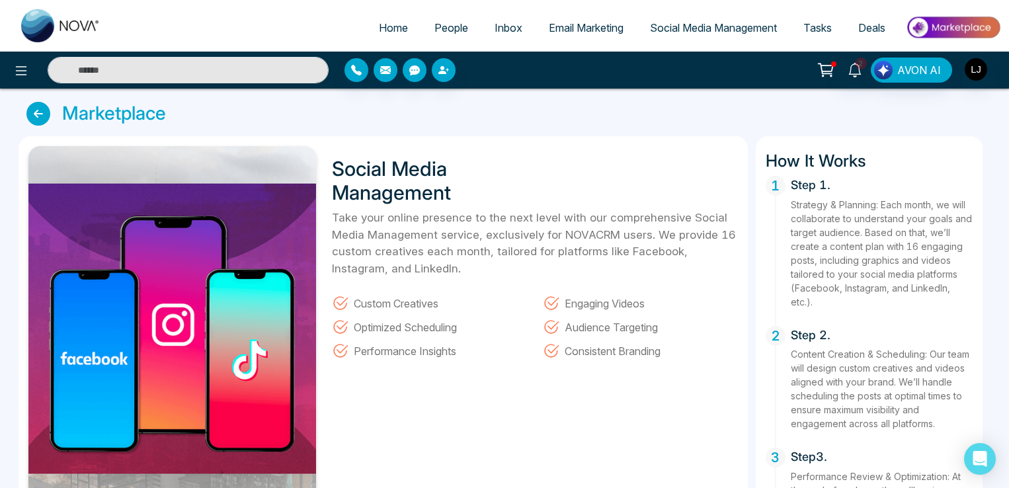 The width and height of the screenshot is (1009, 488). I want to click on h5: Step 1., so click(882, 184).